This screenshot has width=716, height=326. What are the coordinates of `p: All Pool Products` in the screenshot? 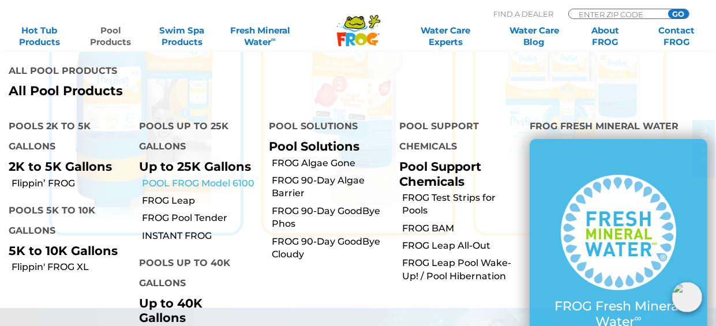 It's located at (179, 91).